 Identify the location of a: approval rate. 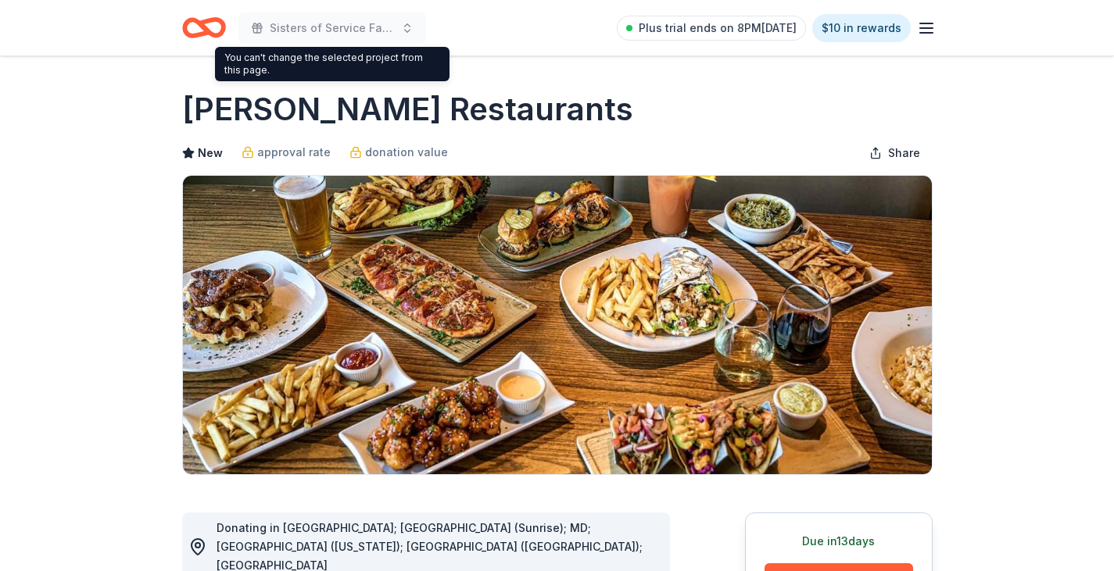
(286, 152).